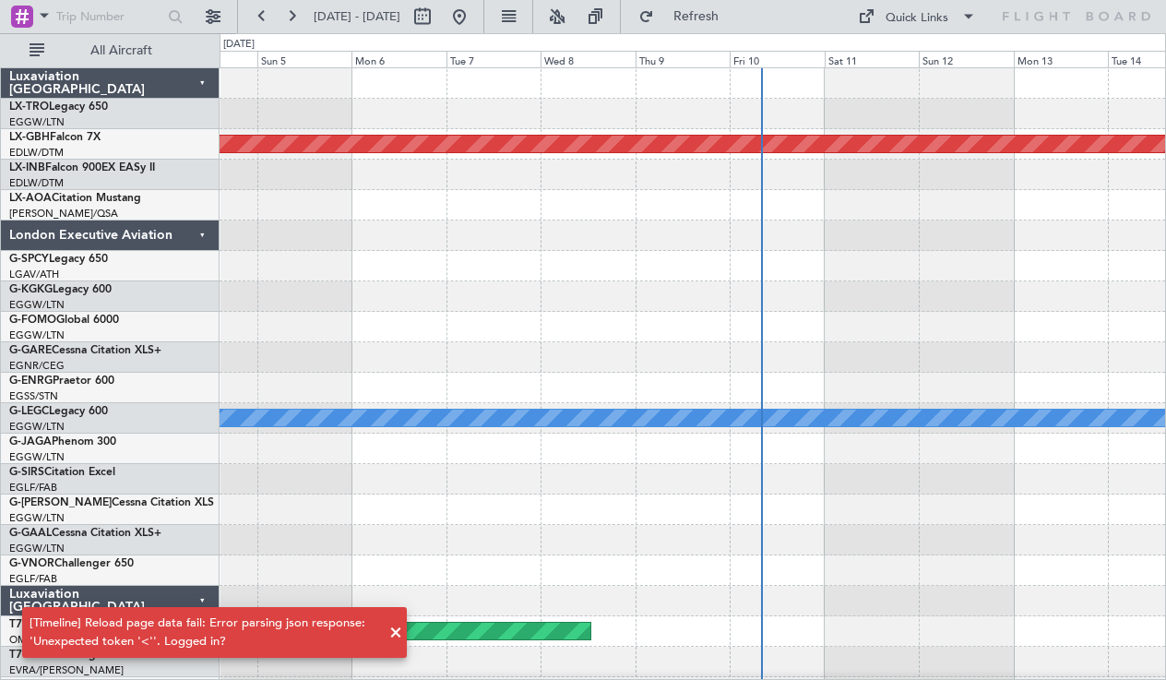 Image resolution: width=1166 pixels, height=680 pixels. I want to click on a: G-FOMOGlobal 6000, so click(64, 320).